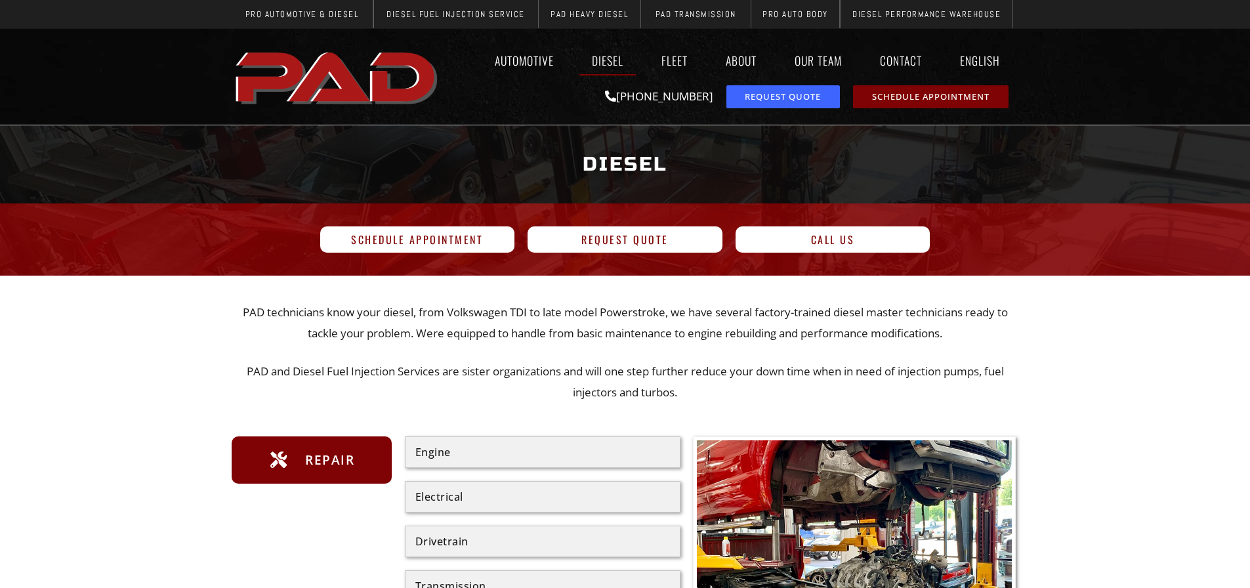 The width and height of the screenshot is (1250, 588). I want to click on a: Schedule Appointment, so click(417, 239).